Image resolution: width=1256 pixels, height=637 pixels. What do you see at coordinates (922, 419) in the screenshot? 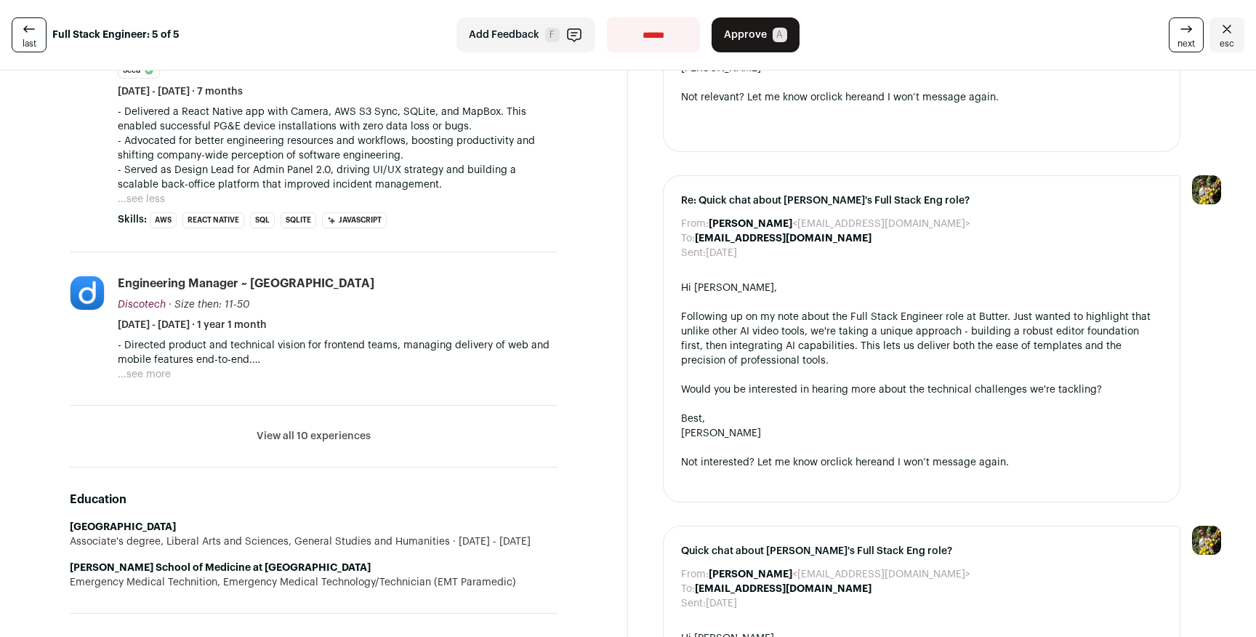
I see `div: Best,` at bounding box center [922, 419].